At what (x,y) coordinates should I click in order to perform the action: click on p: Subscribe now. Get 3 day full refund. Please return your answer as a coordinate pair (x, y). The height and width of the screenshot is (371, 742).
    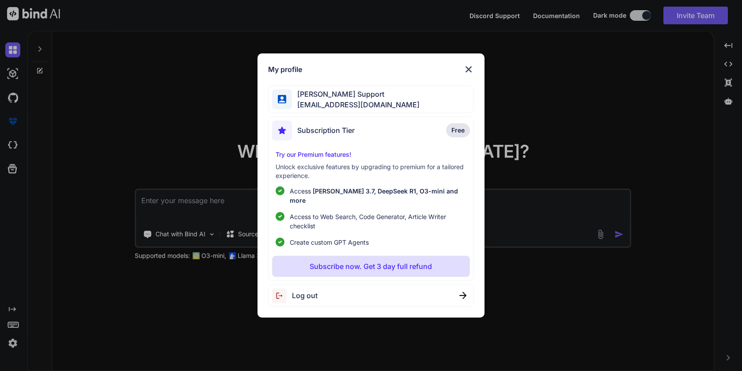
    Looking at the image, I should click on (370, 266).